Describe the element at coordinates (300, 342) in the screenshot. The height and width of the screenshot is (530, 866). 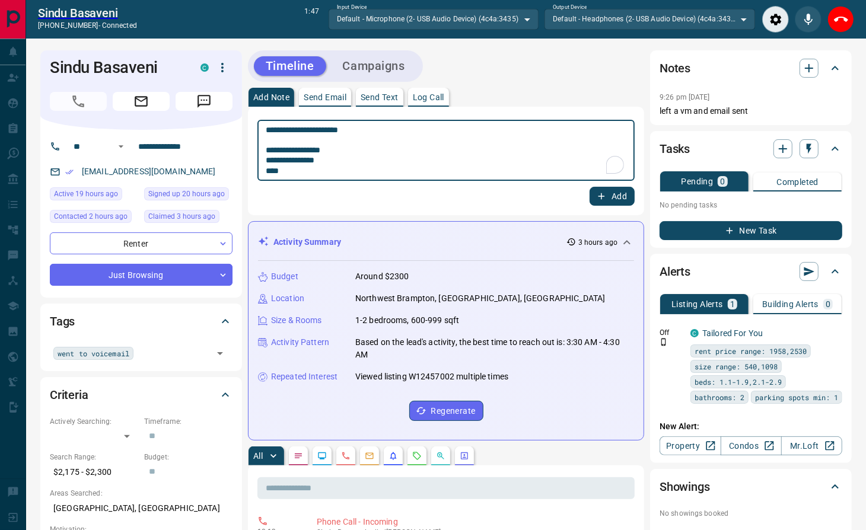
I see `p: Activity Pattern` at that location.